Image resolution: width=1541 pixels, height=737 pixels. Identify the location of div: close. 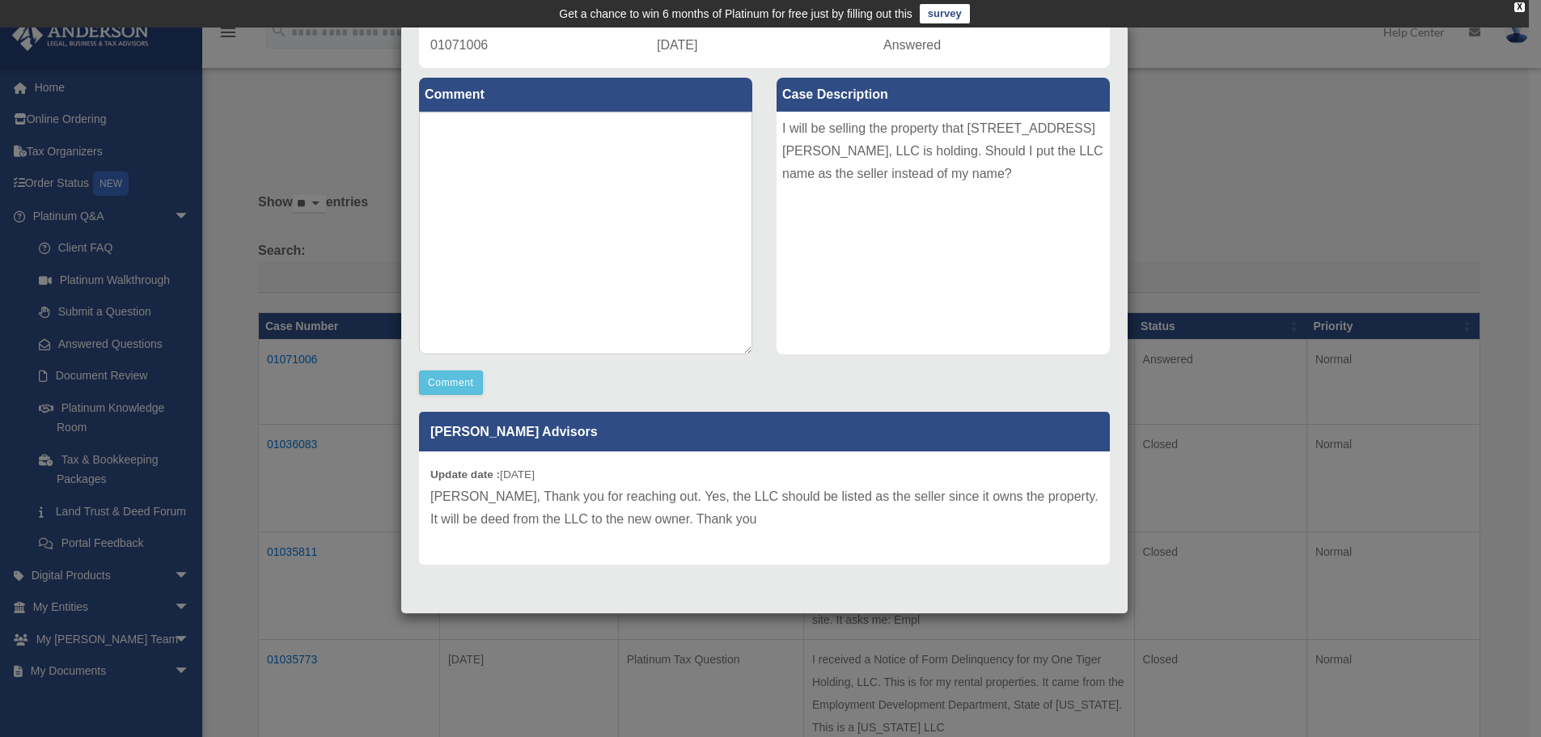
(1519, 7).